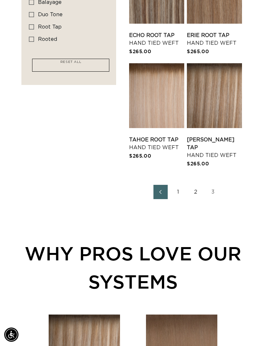 The height and width of the screenshot is (346, 266). I want to click on nav: Pagination, so click(187, 192).